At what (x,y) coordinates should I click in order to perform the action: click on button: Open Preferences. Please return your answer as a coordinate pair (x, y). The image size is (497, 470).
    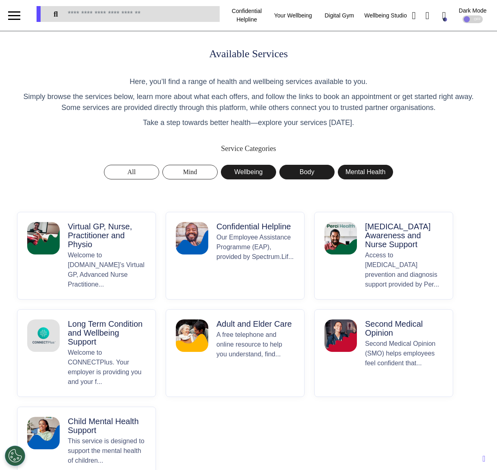
    Looking at the image, I should click on (15, 456).